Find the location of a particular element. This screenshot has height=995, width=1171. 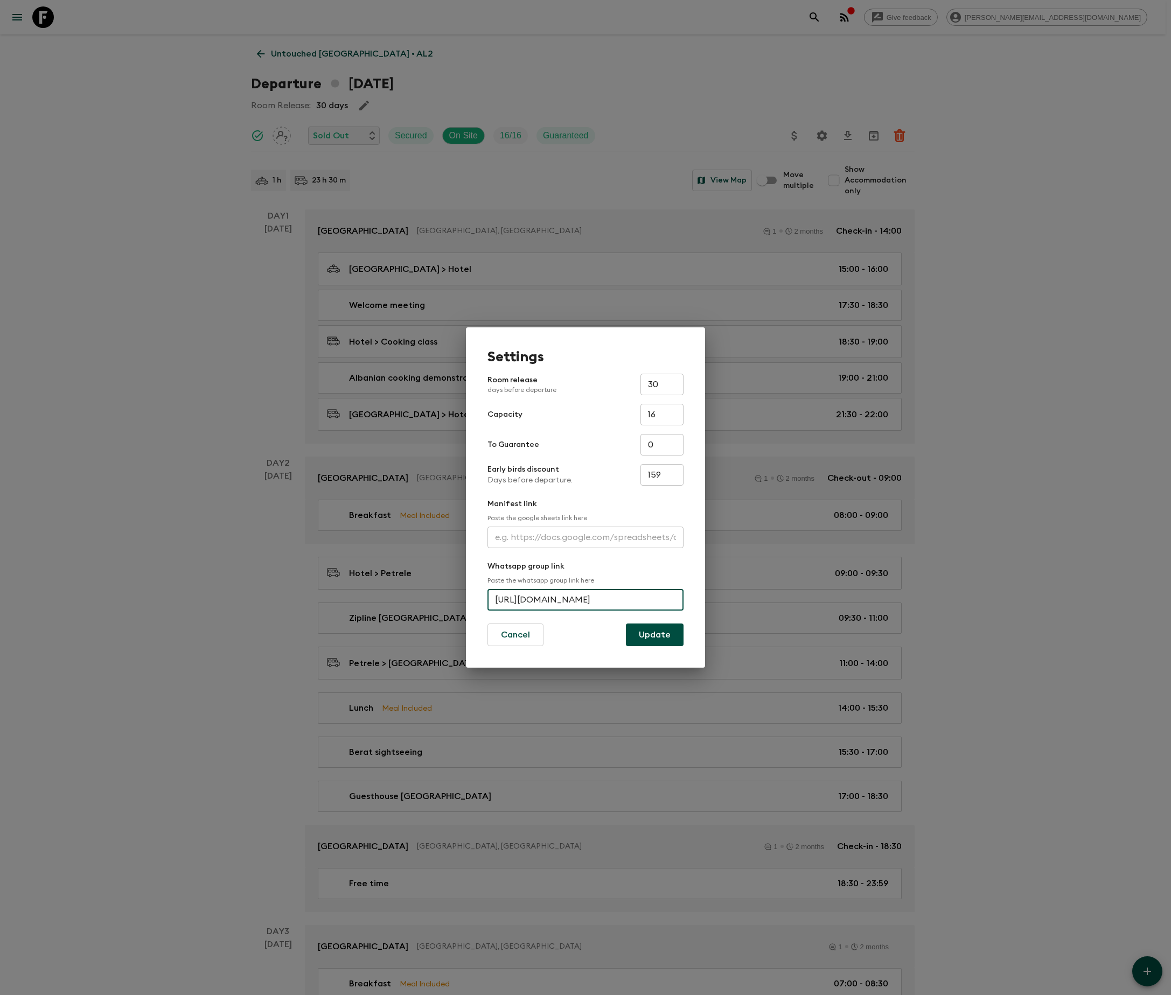

input: e.g. 14 is located at coordinates (662, 415).